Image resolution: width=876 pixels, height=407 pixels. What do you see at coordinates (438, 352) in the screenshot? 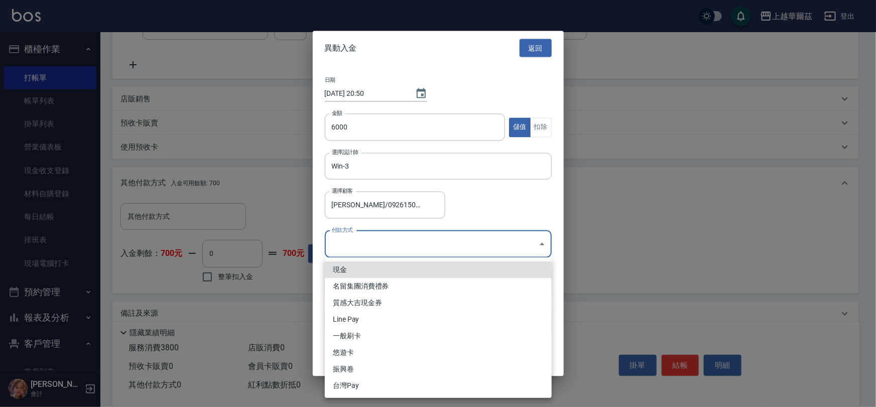
I see `li: 悠遊卡` at bounding box center [438, 352].